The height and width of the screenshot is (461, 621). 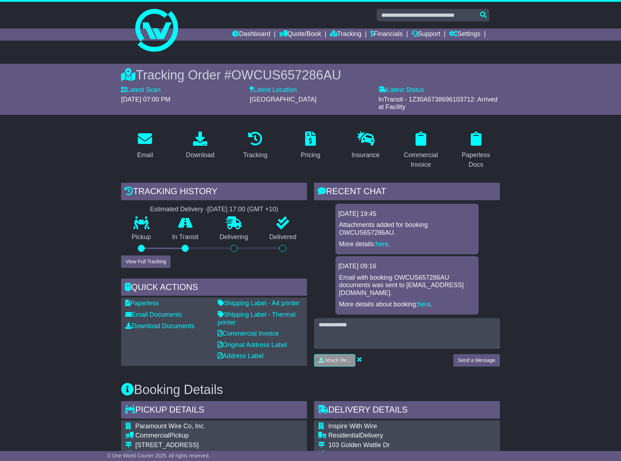 What do you see at coordinates (214, 288) in the screenshot?
I see `div: Quick Actions` at bounding box center [214, 288].